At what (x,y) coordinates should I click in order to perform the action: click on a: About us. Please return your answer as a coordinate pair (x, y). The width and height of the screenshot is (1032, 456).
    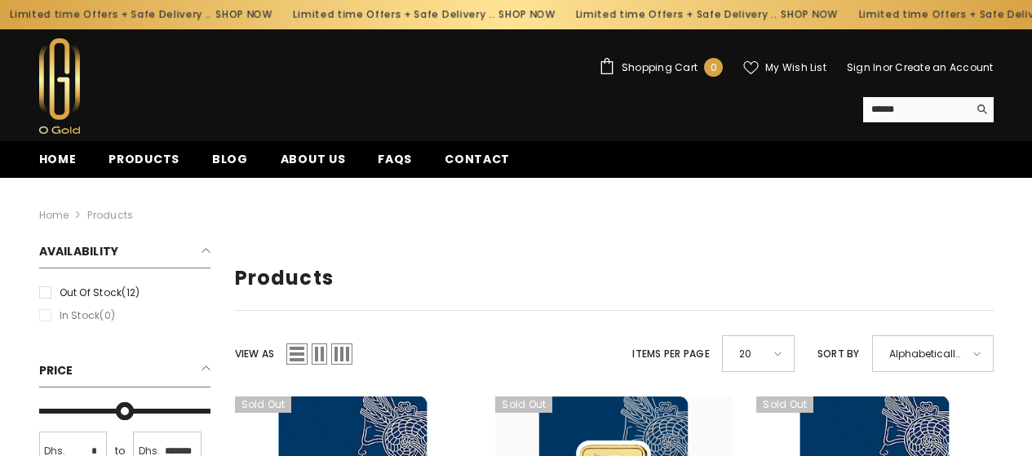
    Looking at the image, I should click on (313, 164).